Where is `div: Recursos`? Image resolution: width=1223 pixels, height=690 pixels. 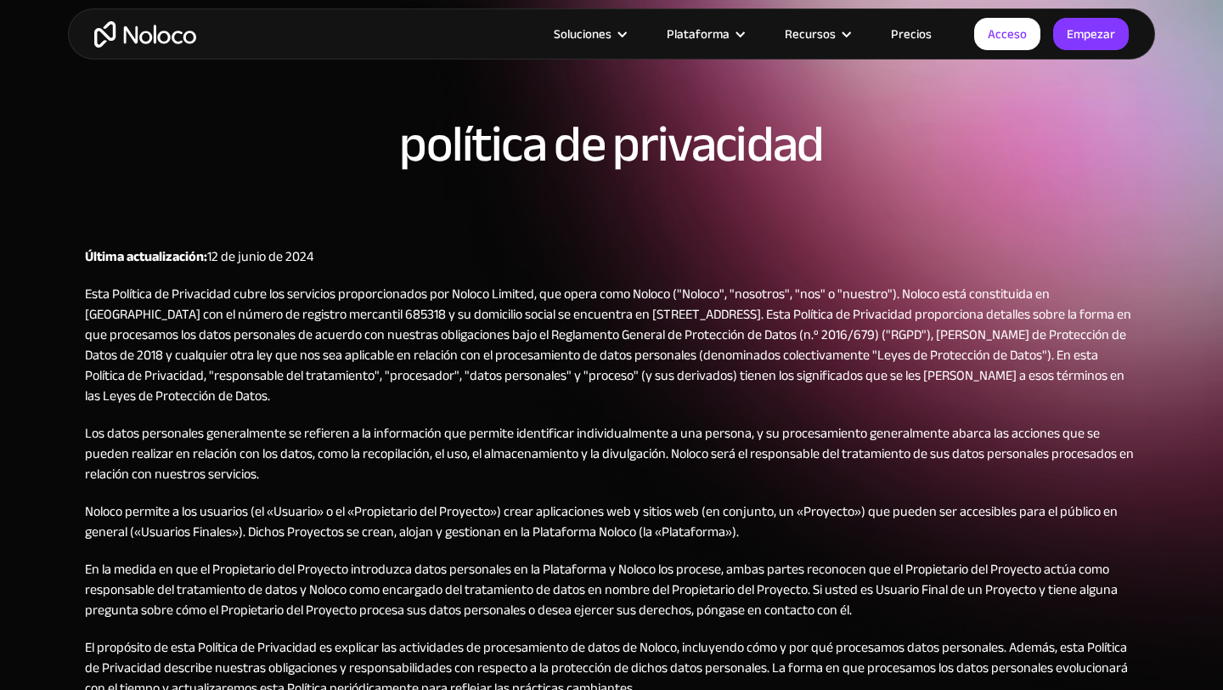
div: Recursos is located at coordinates (816, 34).